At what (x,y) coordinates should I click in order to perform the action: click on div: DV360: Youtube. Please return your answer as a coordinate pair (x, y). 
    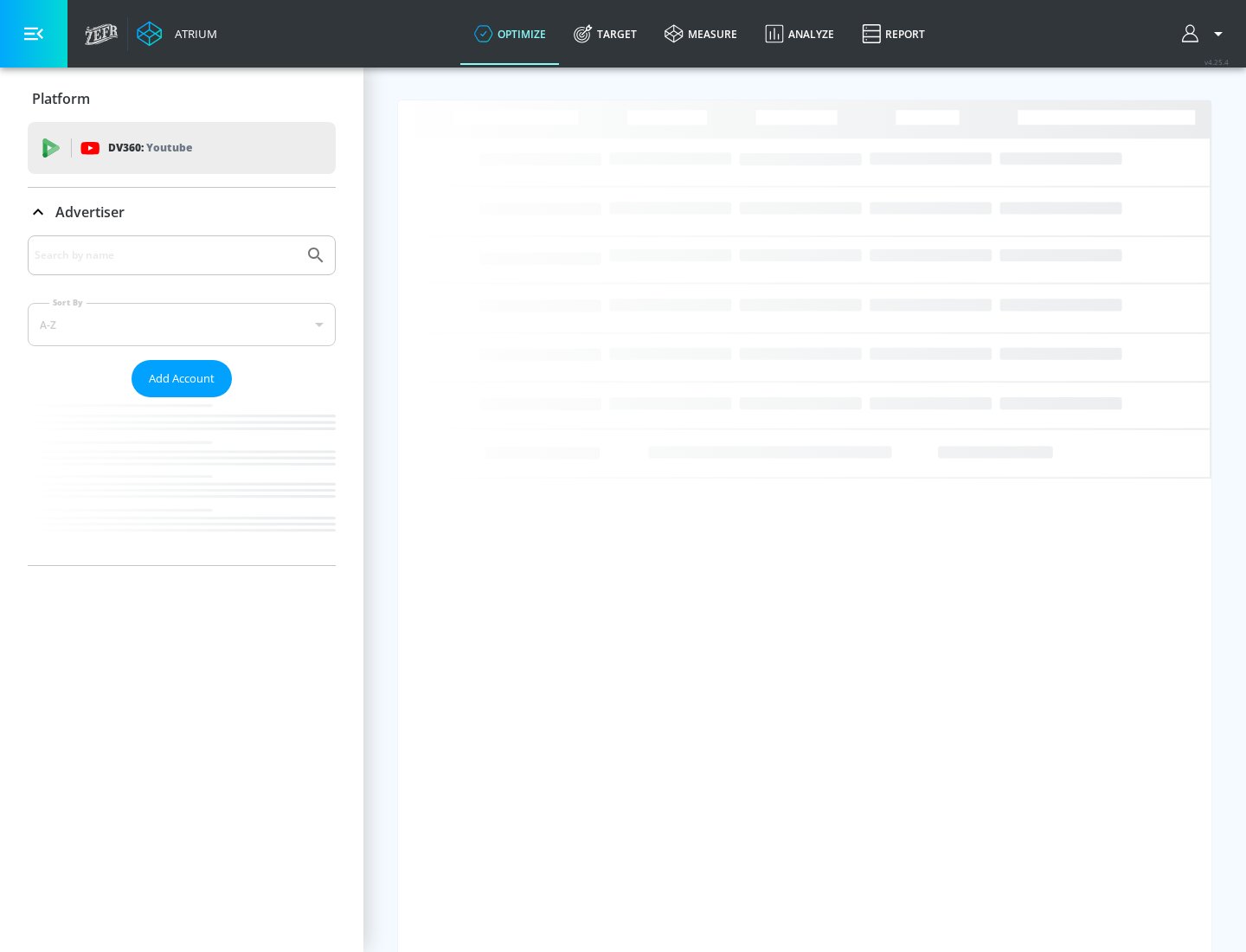
    Looking at the image, I should click on (182, 148).